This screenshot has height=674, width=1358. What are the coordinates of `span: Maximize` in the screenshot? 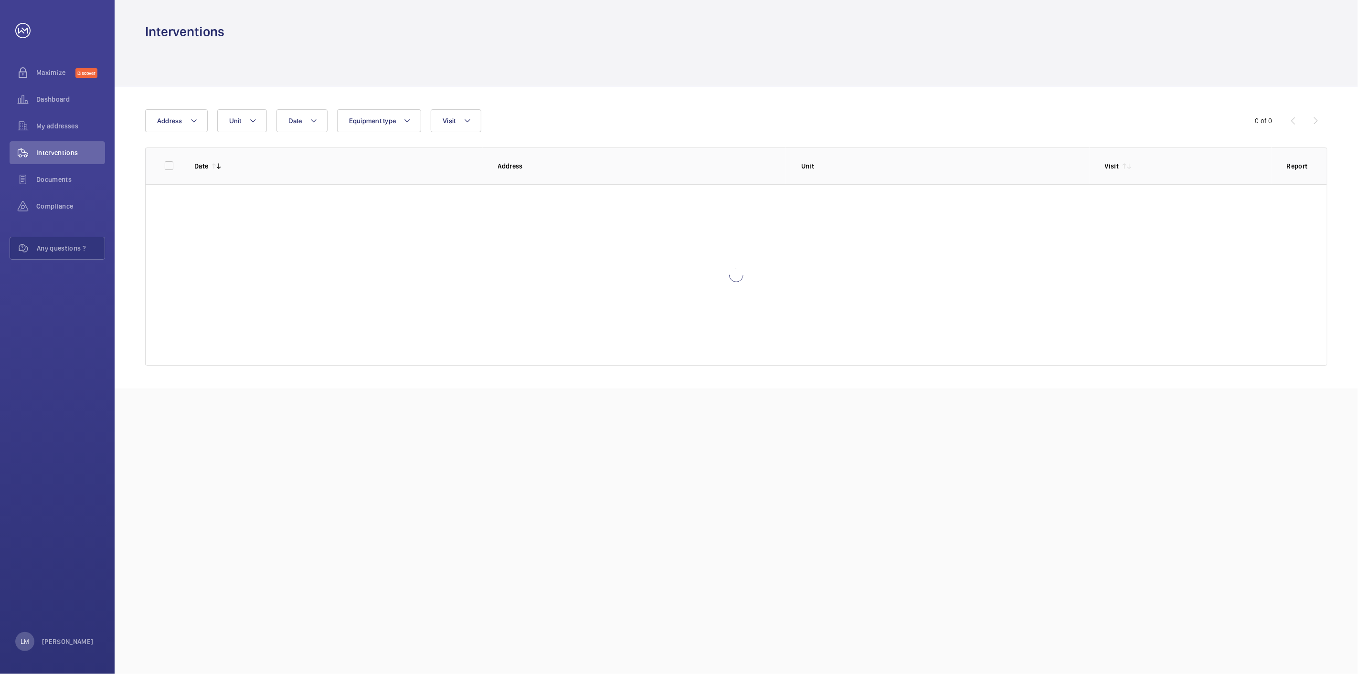 It's located at (56, 73).